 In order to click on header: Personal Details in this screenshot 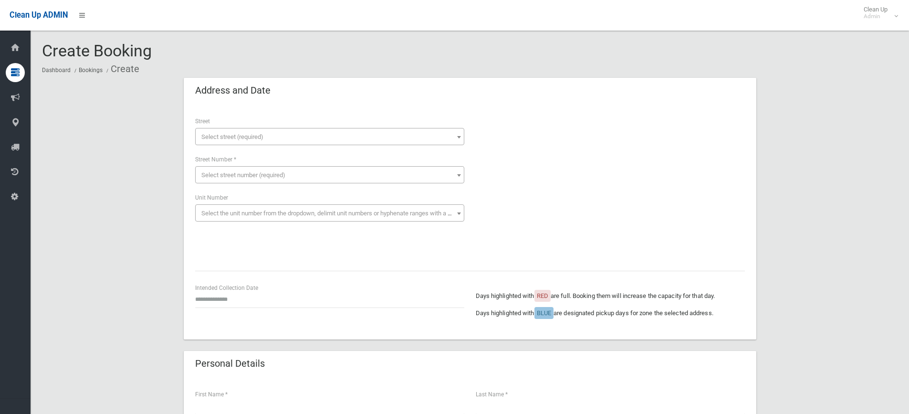, I will do `click(230, 363)`.